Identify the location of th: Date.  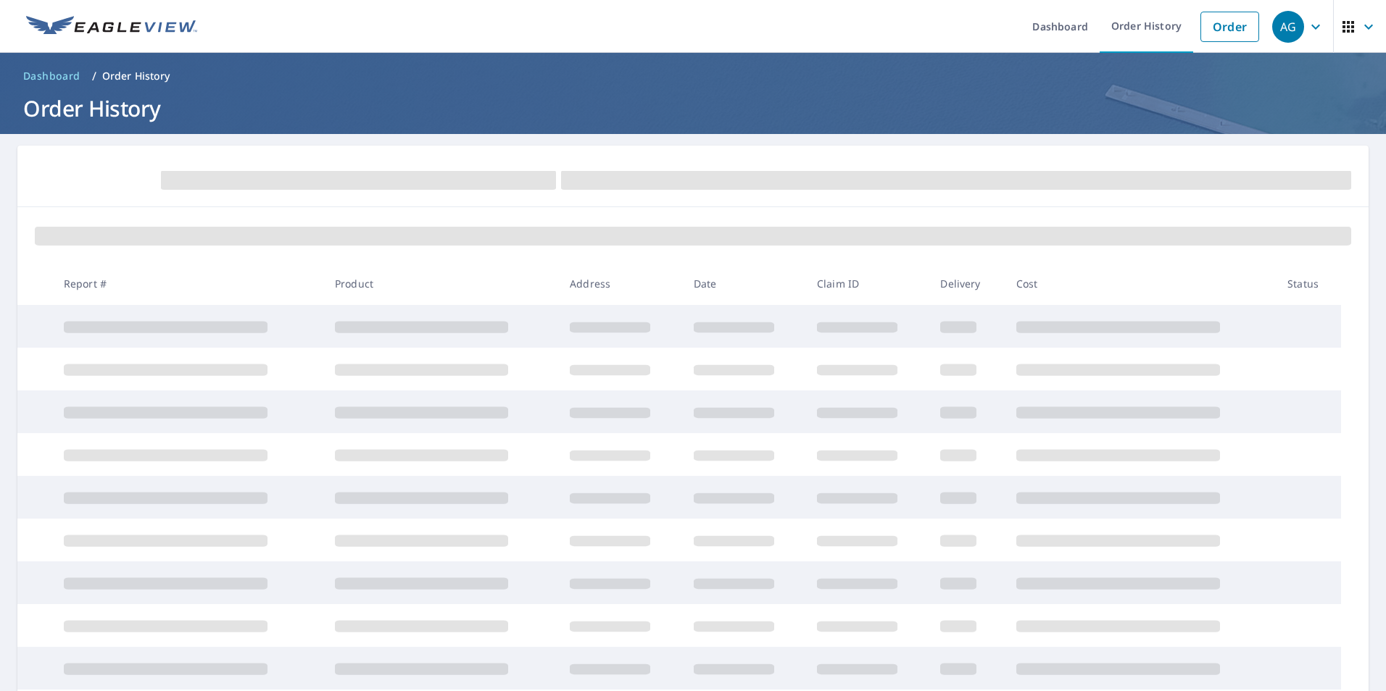
(744, 283).